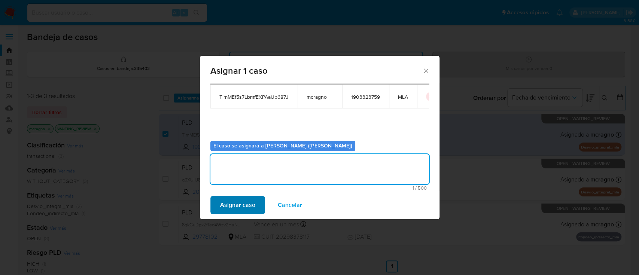 The image size is (639, 275). What do you see at coordinates (426, 70) in the screenshot?
I see `button: Cerrar ventana` at bounding box center [426, 70].